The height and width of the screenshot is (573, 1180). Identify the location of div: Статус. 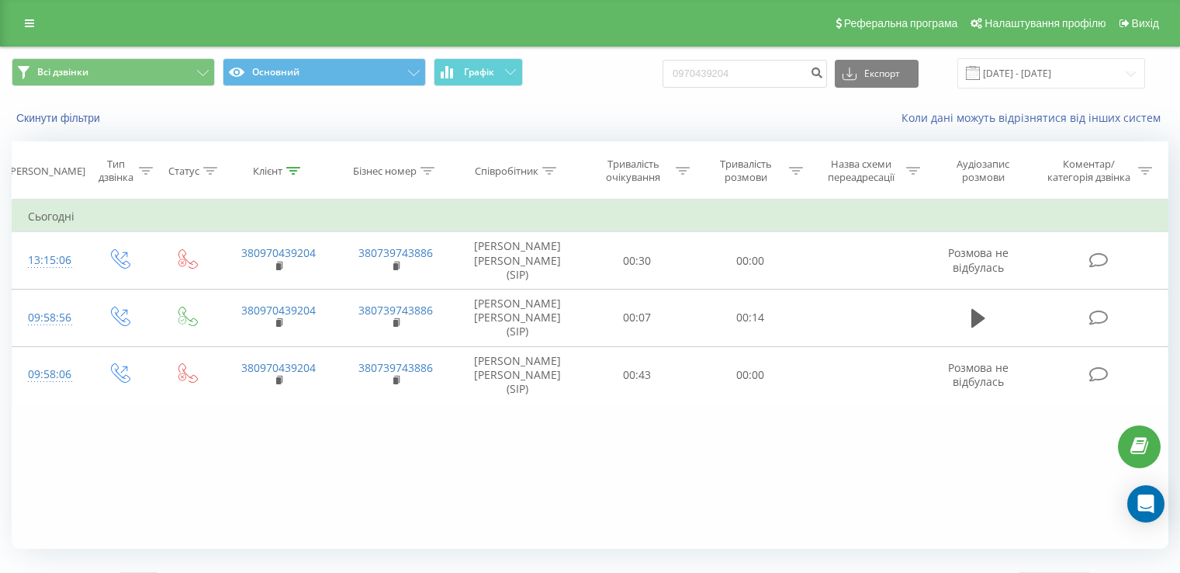
(184, 171).